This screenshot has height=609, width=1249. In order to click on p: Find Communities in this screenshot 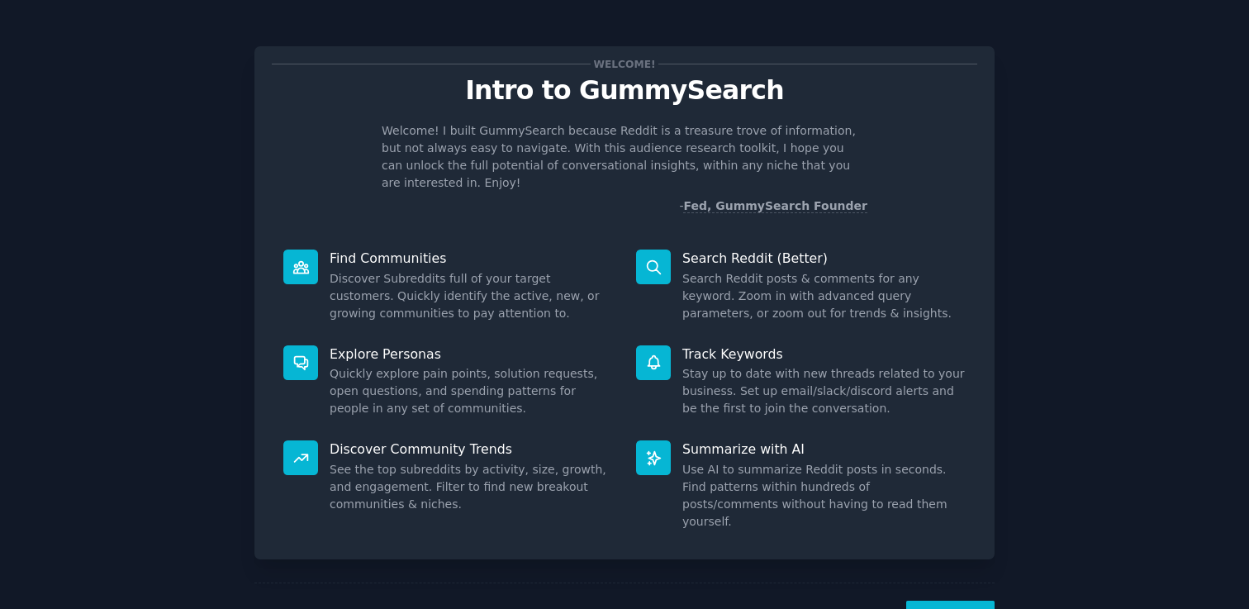, I will do `click(471, 258)`.